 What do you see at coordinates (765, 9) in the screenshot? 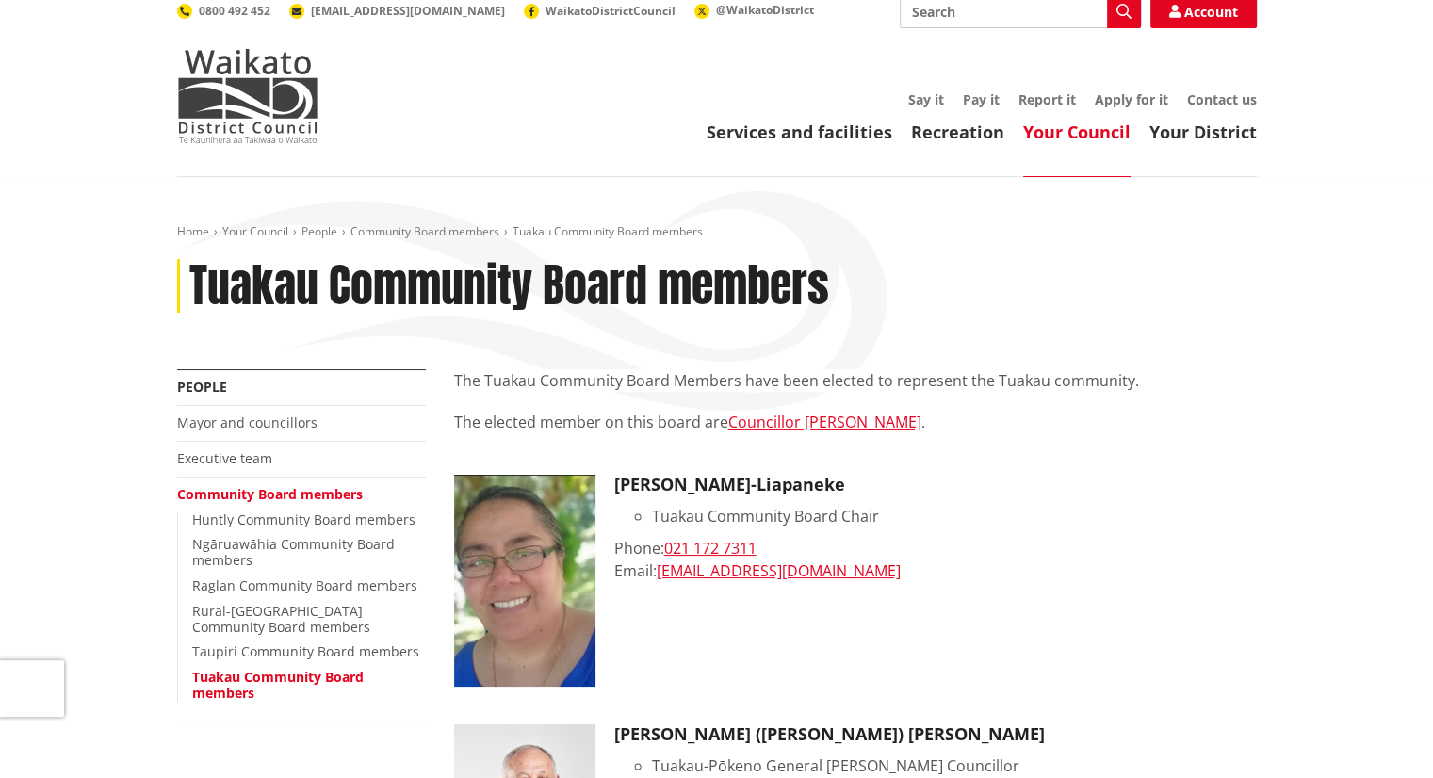
I see `span: @WaikatoDistrict` at bounding box center [765, 9].